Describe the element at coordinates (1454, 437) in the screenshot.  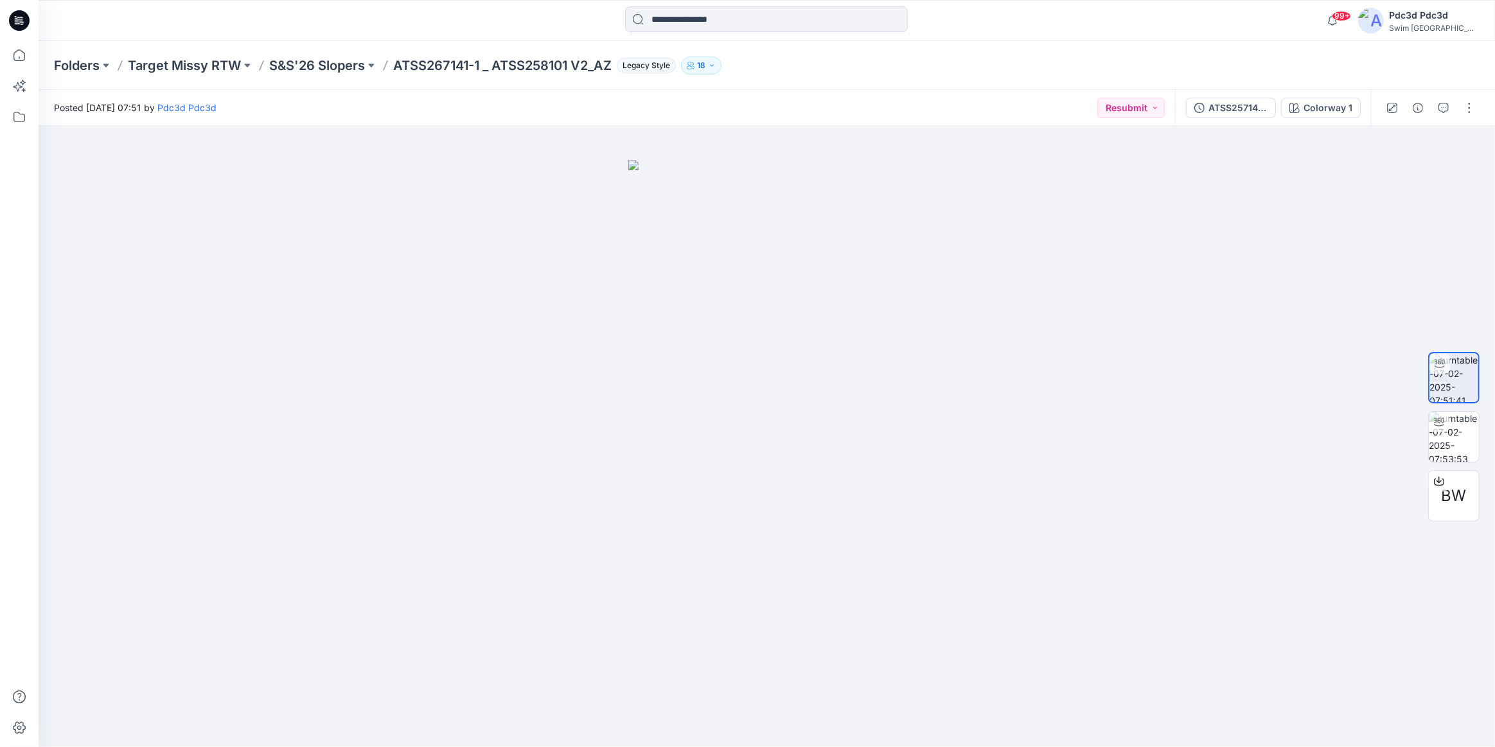
I see `img: turntable-07-02-2025-07:53:53` at that location.